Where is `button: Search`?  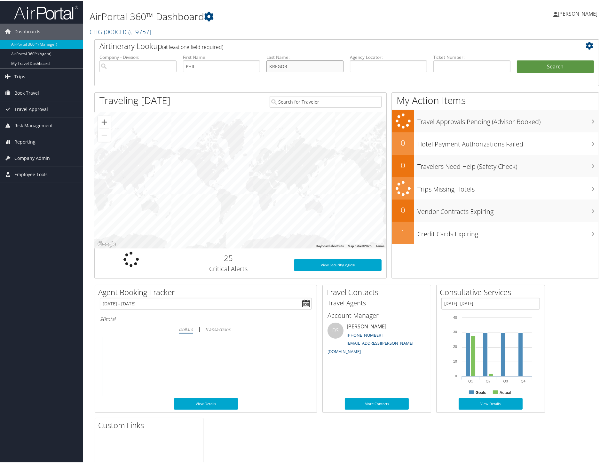 button: Search is located at coordinates (555, 66).